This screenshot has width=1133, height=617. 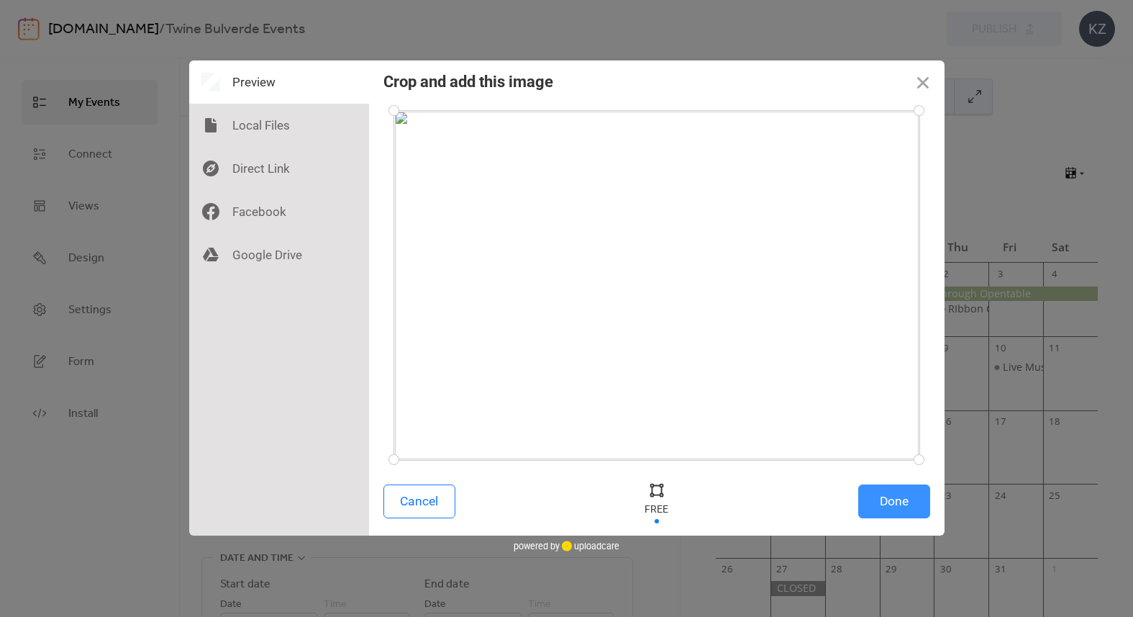 What do you see at coordinates (589, 545) in the screenshot?
I see `a: uploadcare` at bounding box center [589, 545].